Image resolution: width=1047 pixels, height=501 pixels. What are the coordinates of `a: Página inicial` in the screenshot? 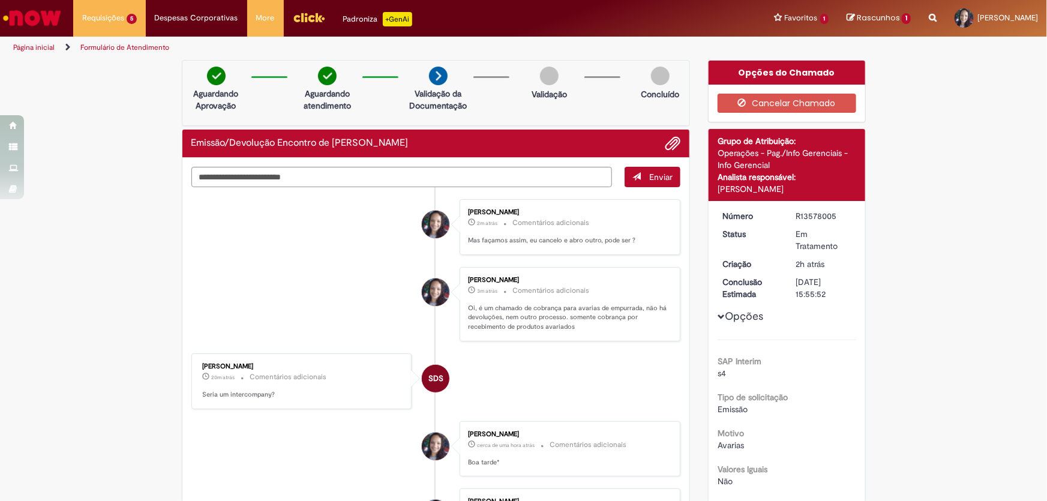 It's located at (34, 47).